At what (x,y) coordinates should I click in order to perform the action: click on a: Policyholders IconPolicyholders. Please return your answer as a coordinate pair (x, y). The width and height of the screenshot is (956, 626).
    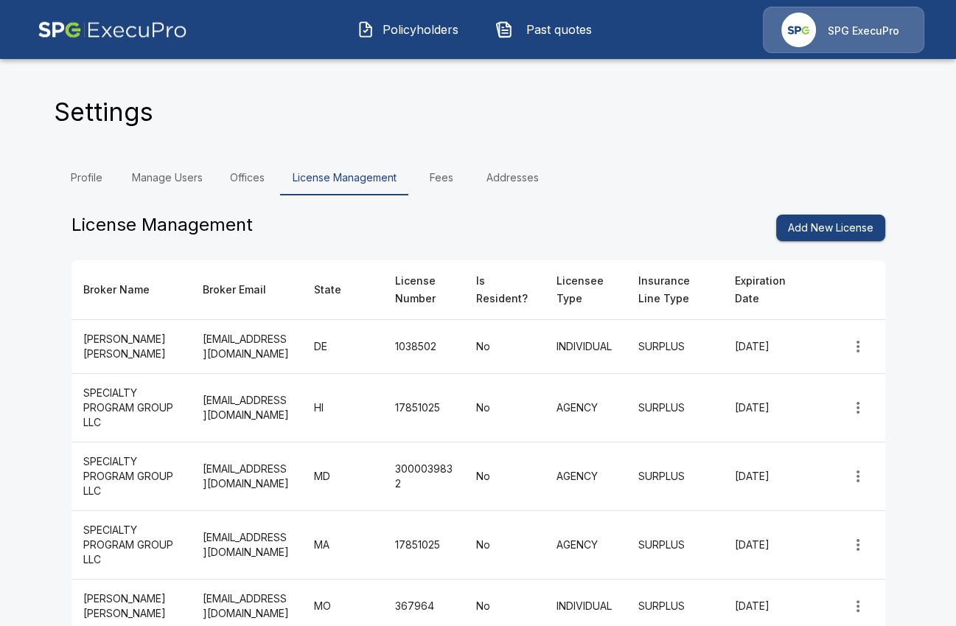
    Looking at the image, I should click on (409, 29).